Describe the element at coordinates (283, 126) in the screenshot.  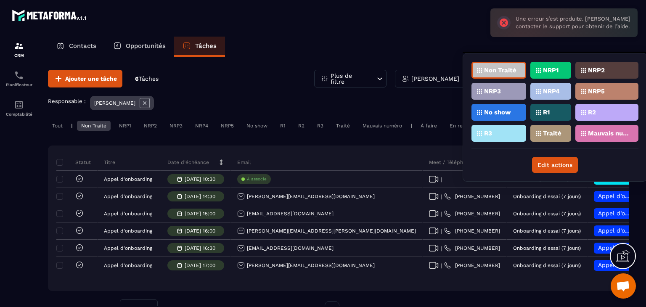
I see `div: R1` at that location.